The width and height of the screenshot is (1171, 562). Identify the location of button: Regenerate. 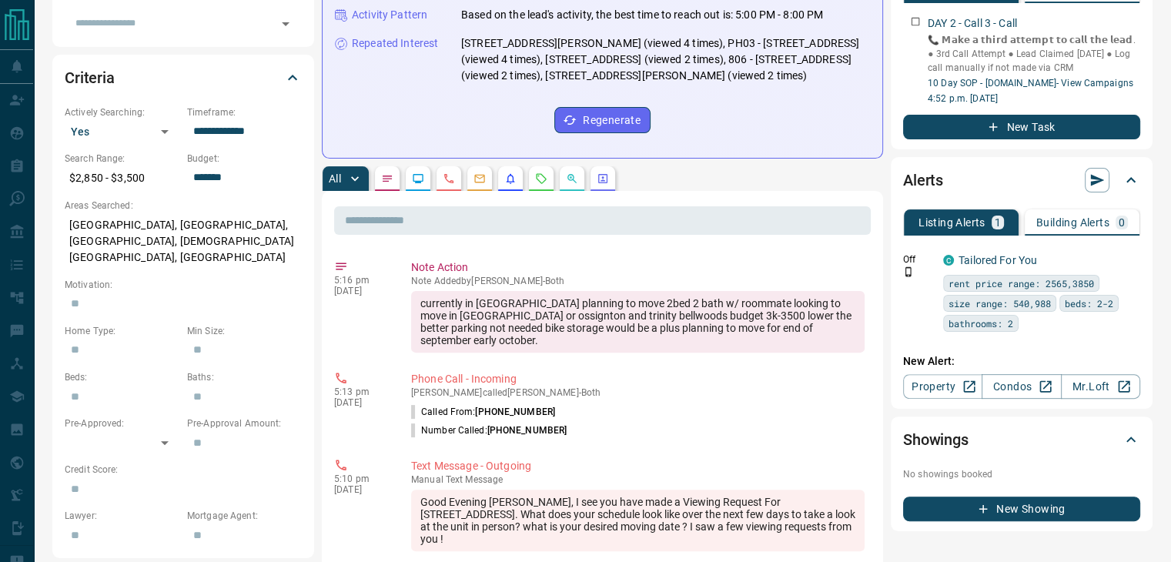
(602, 120).